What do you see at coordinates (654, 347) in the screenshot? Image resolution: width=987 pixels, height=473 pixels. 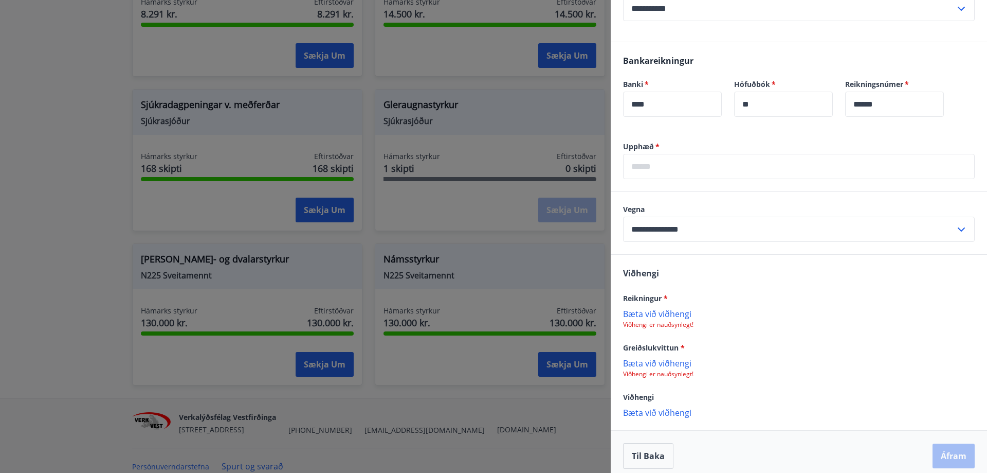 I see `span: Greiðslukvittun` at bounding box center [654, 347].